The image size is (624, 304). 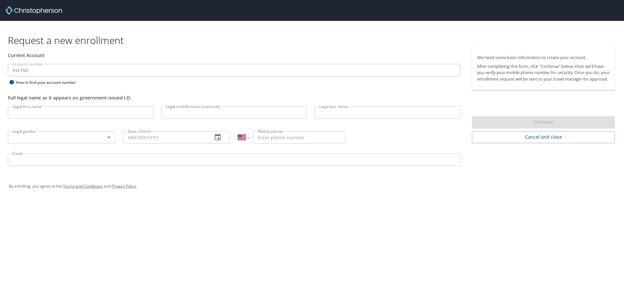 What do you see at coordinates (34, 10) in the screenshot?
I see `img: cbt logo` at bounding box center [34, 10].